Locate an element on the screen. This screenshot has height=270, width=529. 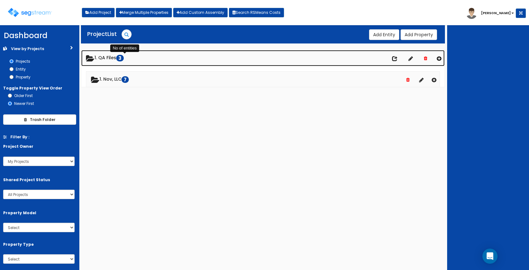
button: Search RSMeans Costs is located at coordinates (256, 13).